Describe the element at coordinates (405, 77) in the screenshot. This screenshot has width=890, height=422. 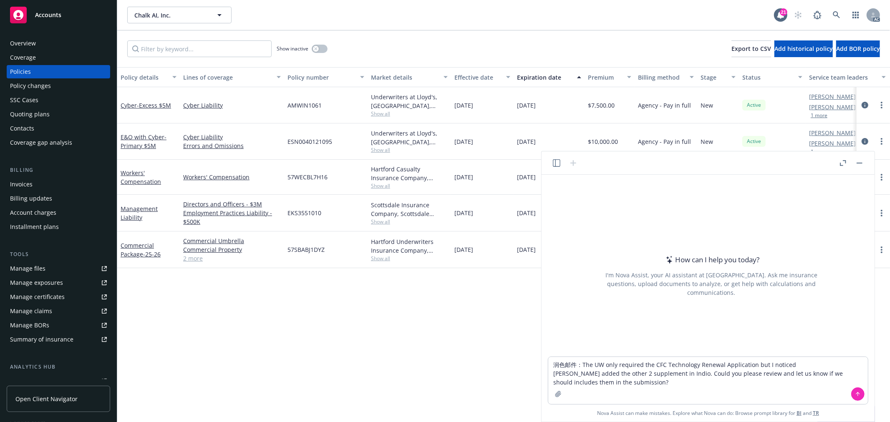
I see `div: Market details` at that location.